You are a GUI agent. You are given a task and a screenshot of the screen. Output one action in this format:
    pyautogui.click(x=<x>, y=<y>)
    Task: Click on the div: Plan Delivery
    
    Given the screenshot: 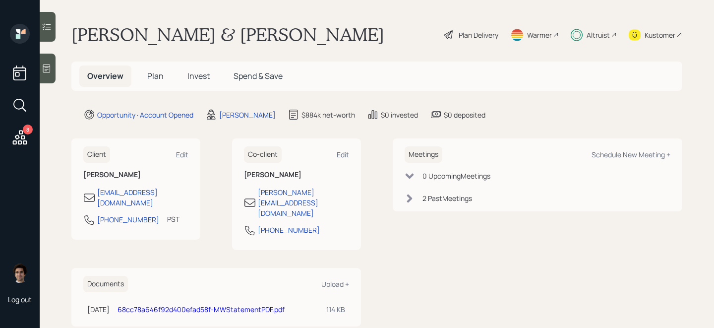 What is the action you would take?
    pyautogui.click(x=478, y=35)
    